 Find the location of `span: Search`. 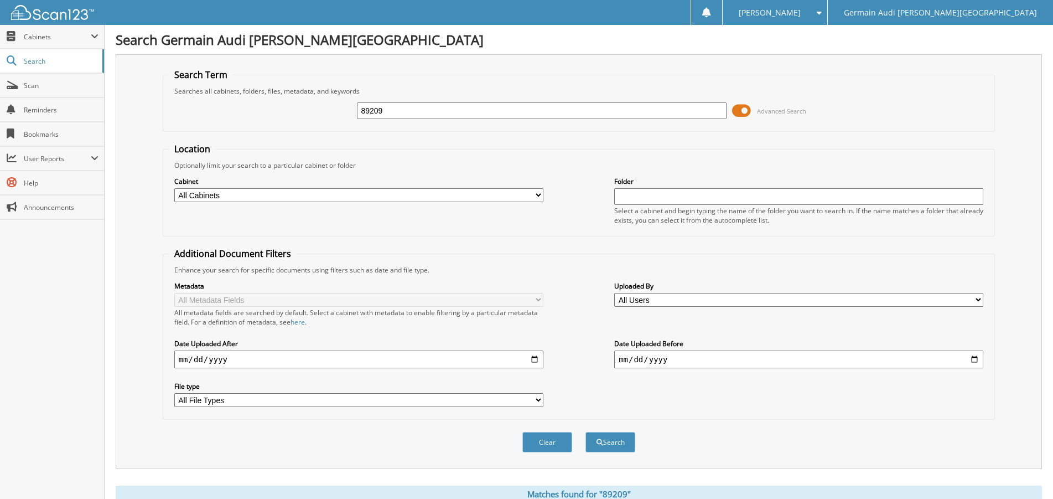

span: Search is located at coordinates (60, 61).